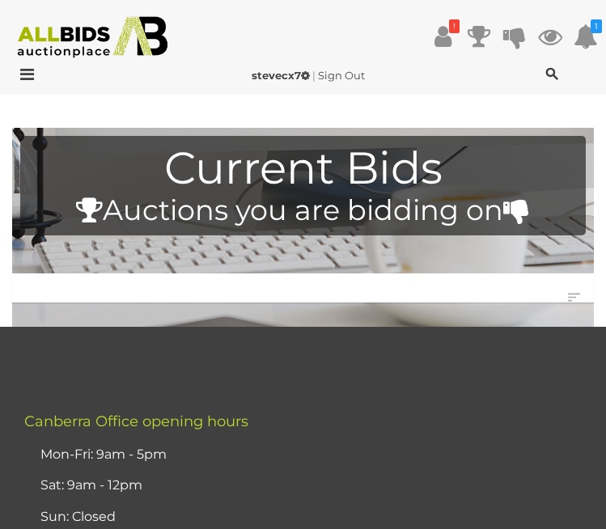 This screenshot has width=606, height=529. Describe the element at coordinates (313, 485) in the screenshot. I see `li: Sat: 9am - 12pm` at that location.